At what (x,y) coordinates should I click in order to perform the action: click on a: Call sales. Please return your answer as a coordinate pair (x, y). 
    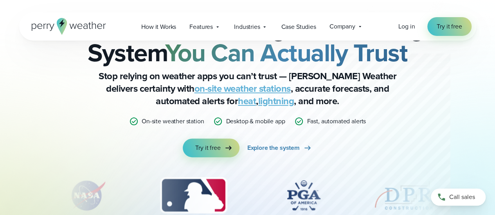
    Looking at the image, I should click on (458, 197).